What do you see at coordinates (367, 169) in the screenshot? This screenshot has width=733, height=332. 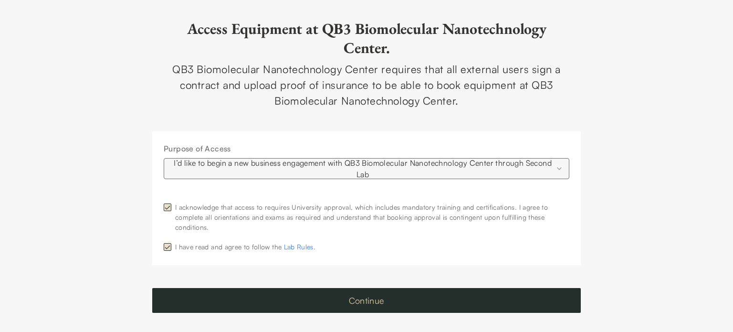 I see `button: Select purpose of access` at bounding box center [367, 169].